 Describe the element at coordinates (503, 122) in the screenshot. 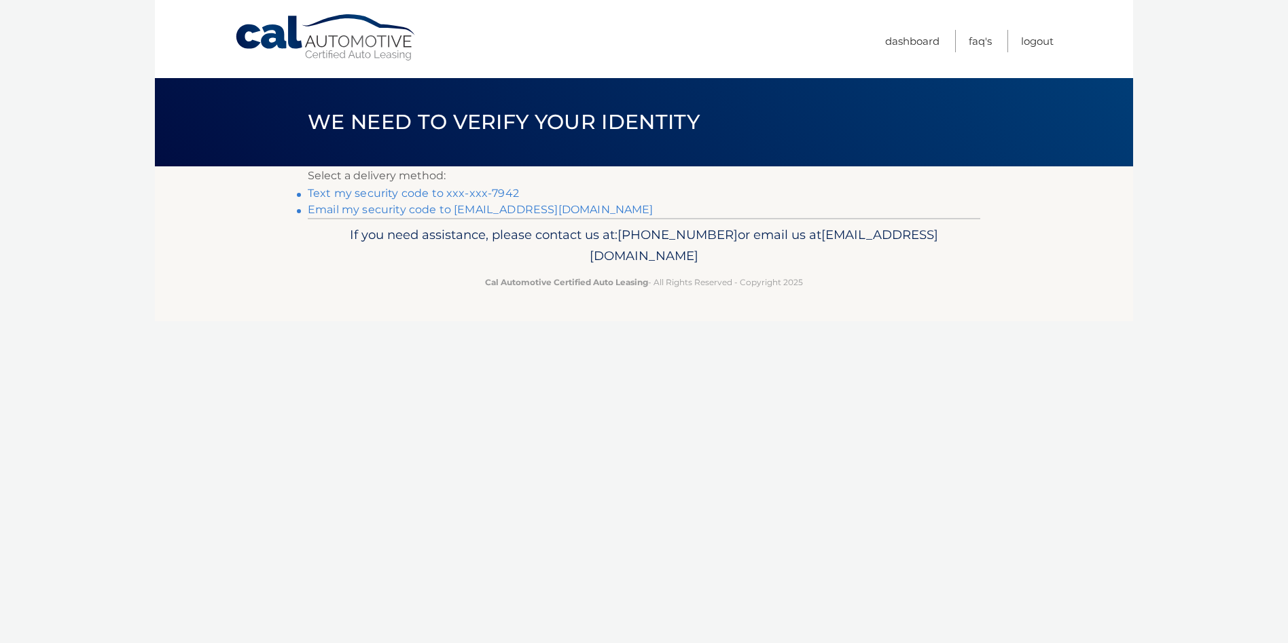

I see `span: We need to verify your identity` at that location.